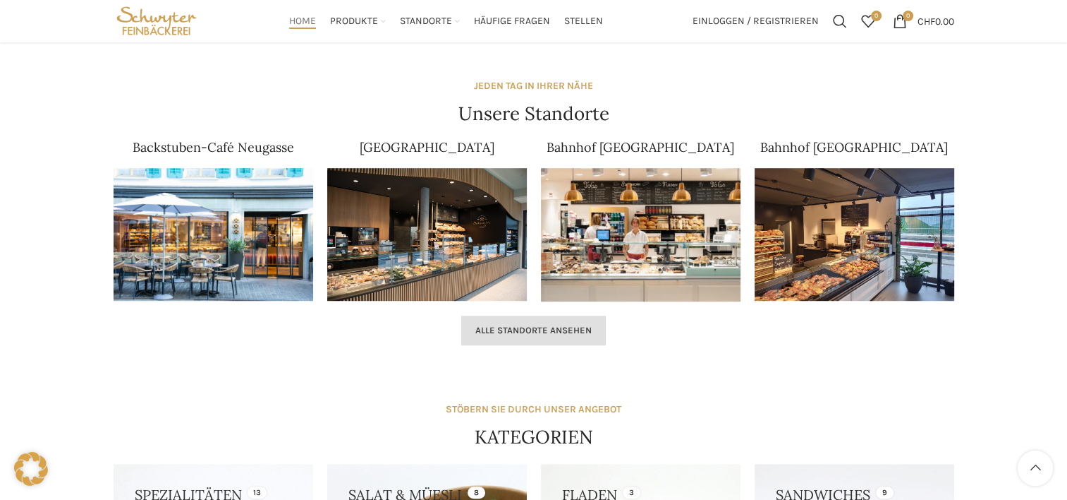  Describe the element at coordinates (1036, 468) in the screenshot. I see `a: Scroll to top button` at that location.